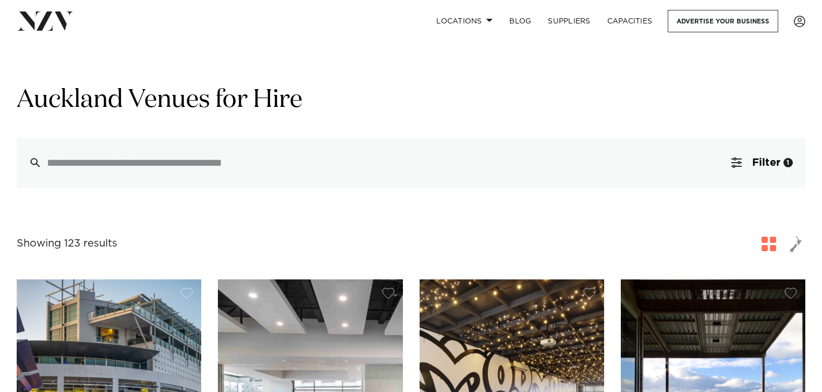 This screenshot has width=822, height=392. Describe the element at coordinates (45, 21) in the screenshot. I see `img: nzv-logo.png` at that location.